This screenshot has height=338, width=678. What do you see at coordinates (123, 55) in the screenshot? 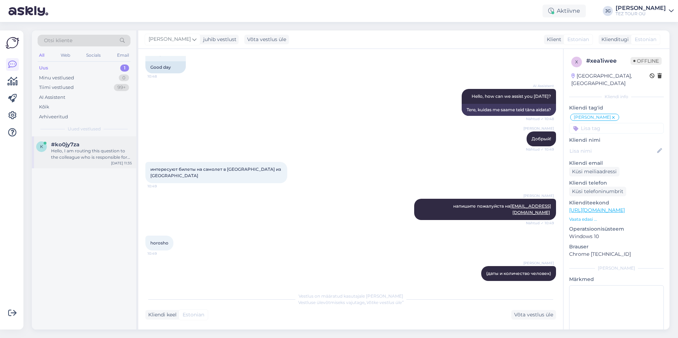
I see `div: Email` at bounding box center [123, 55].